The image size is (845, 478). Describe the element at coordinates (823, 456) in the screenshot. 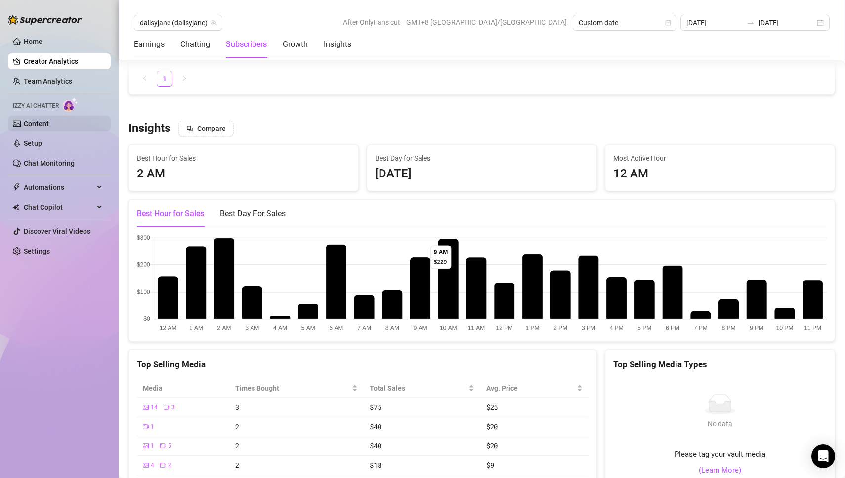

I see `div: Open Intercom Messenger` at that location.